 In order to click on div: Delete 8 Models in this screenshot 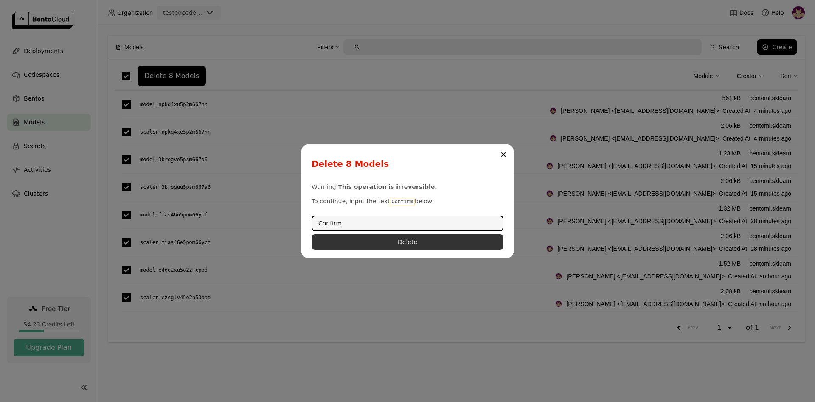, I will do `click(406, 164)`.